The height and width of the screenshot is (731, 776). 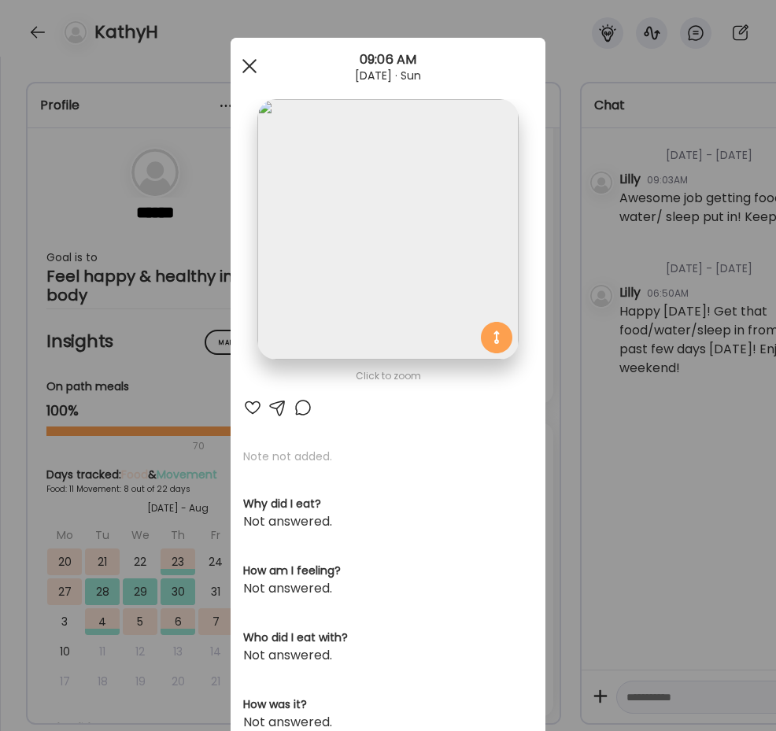 What do you see at coordinates (388, 457) in the screenshot?
I see `p: Note not added.` at bounding box center [388, 457].